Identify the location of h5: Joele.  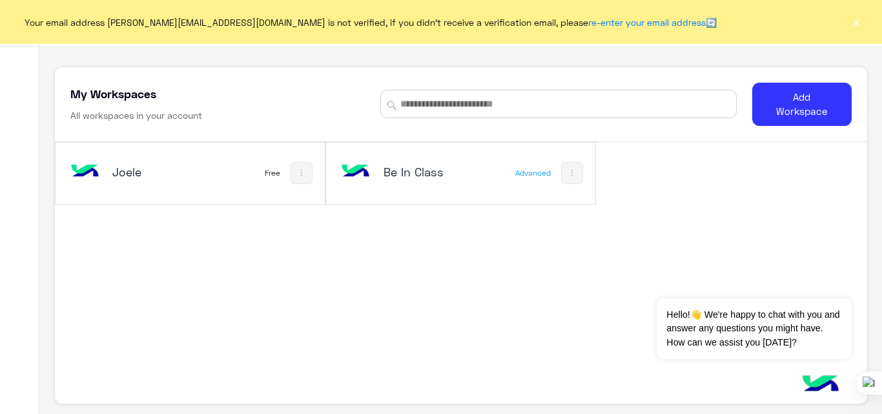
(156, 172).